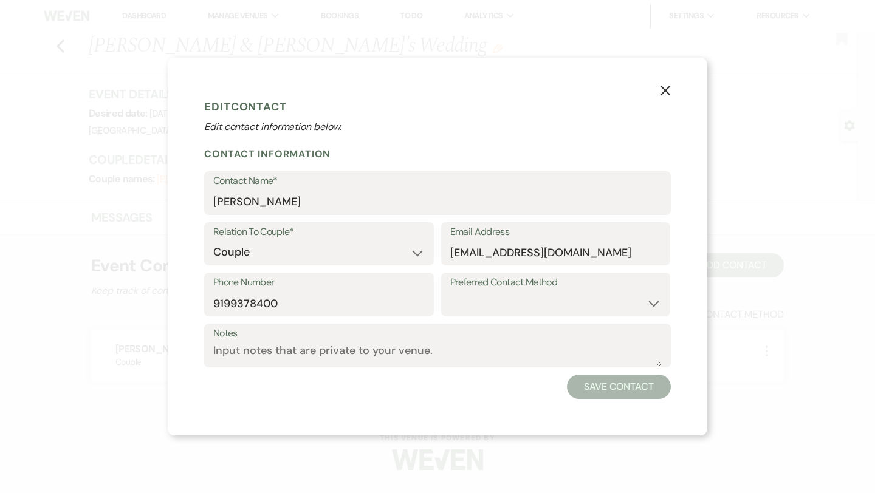 Image resolution: width=875 pixels, height=493 pixels. What do you see at coordinates (437, 154) in the screenshot?
I see `h2: Contact Information` at bounding box center [437, 154].